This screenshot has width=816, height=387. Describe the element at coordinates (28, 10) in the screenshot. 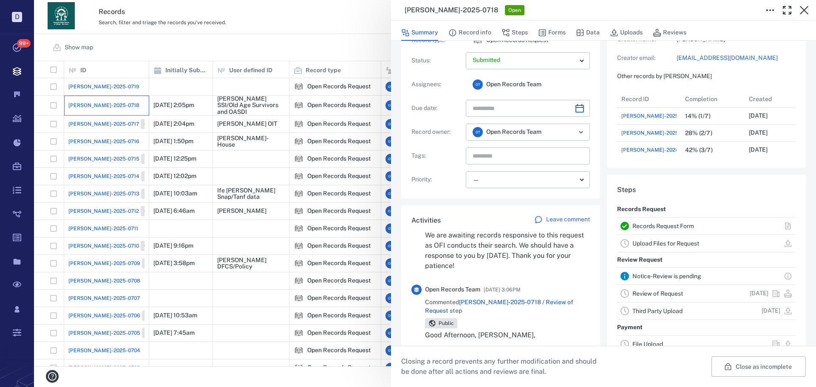

I see `span: Help` at that location.